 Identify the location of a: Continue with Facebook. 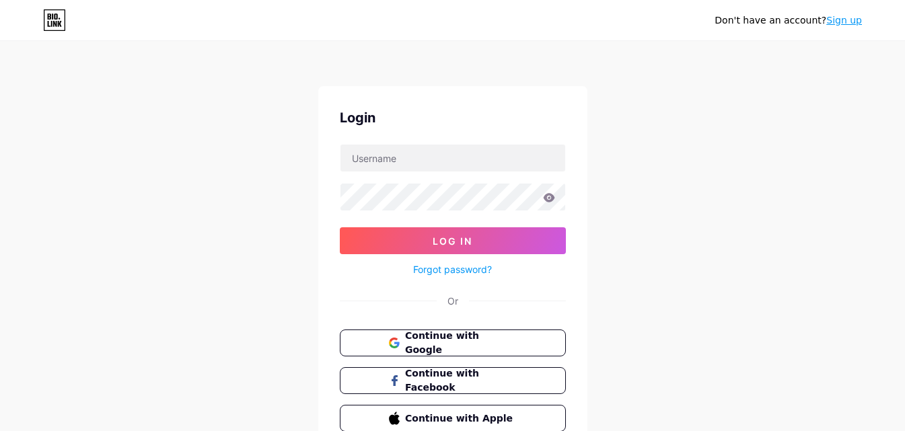
(453, 381).